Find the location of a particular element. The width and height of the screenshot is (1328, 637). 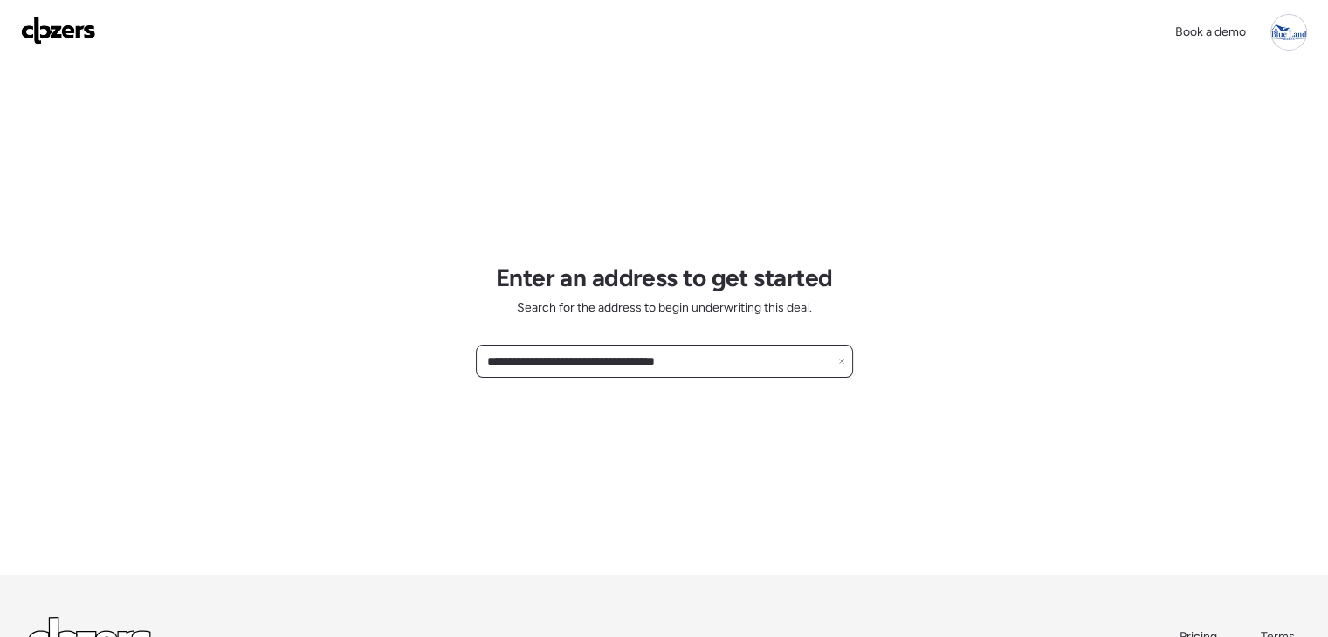

span: Book a demo is located at coordinates (1210, 31).